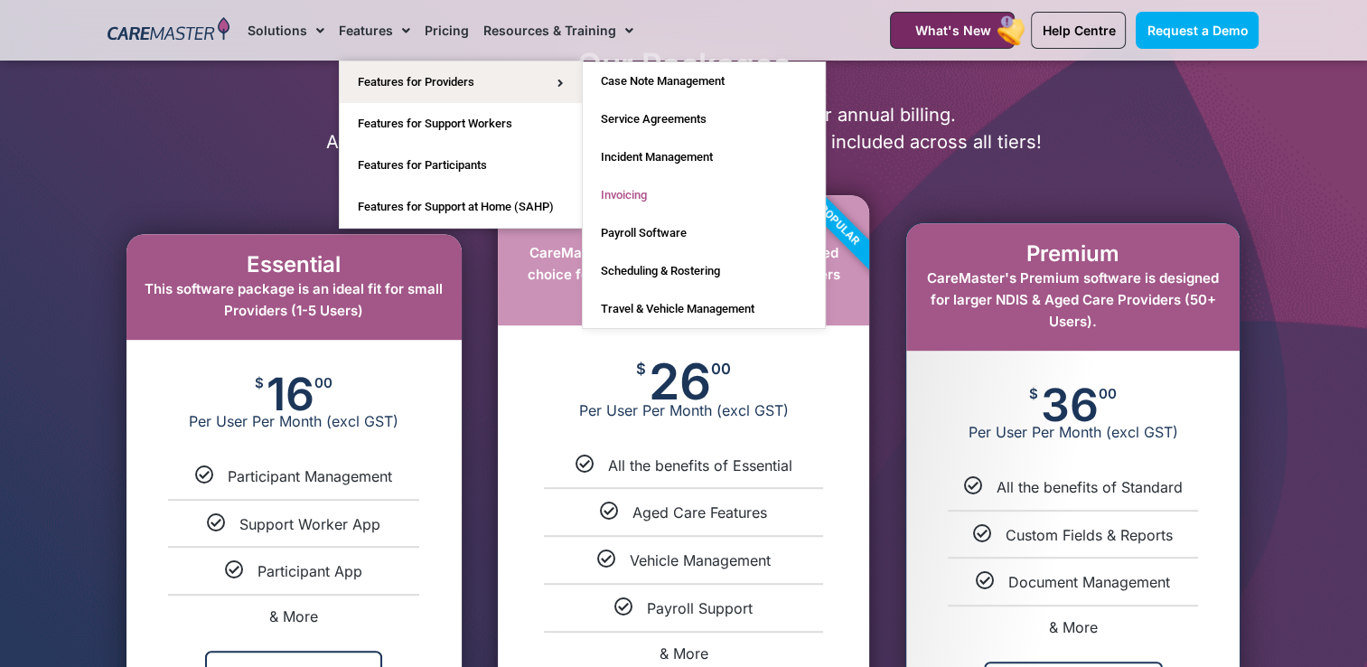  I want to click on span: Payroll Support, so click(699, 608).